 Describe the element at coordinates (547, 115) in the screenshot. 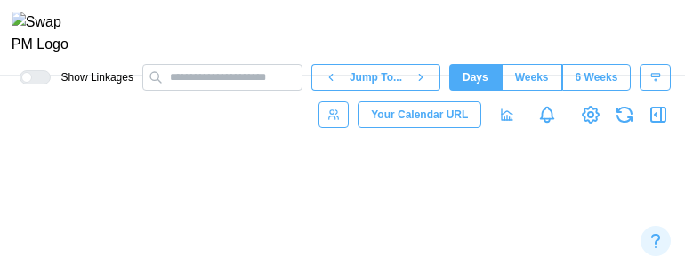

I see `a: Notifications` at that location.